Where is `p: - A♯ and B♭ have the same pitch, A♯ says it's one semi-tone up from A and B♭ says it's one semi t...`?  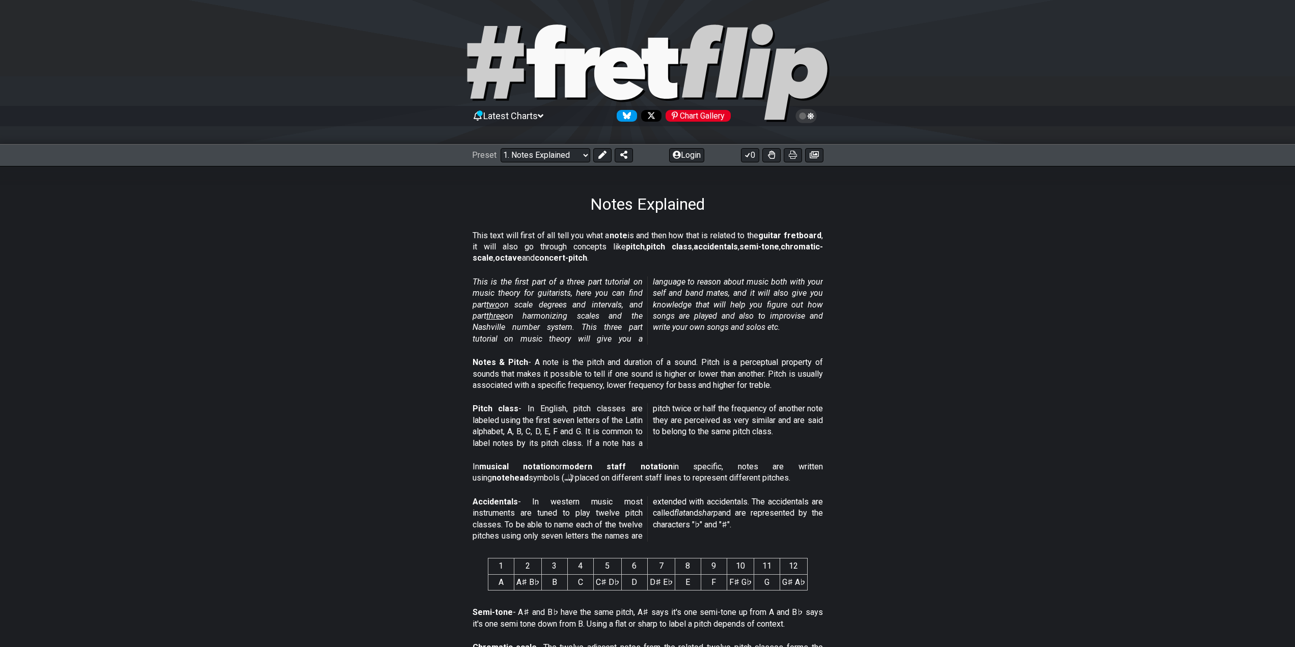 p: - A♯ and B♭ have the same pitch, A♯ says it's one semi-tone up from A and B♭ says it's one semi t... is located at coordinates (648, 618).